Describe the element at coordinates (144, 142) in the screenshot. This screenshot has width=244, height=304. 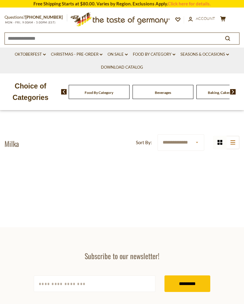
I see `label: Sort By:` at that location.